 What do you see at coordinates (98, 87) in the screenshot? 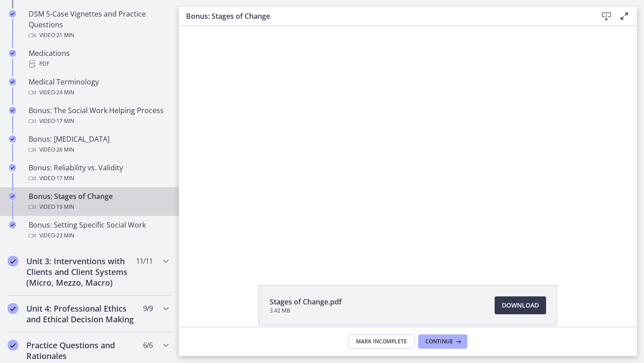
I see `div: Medical Terminology` at bounding box center [98, 87].